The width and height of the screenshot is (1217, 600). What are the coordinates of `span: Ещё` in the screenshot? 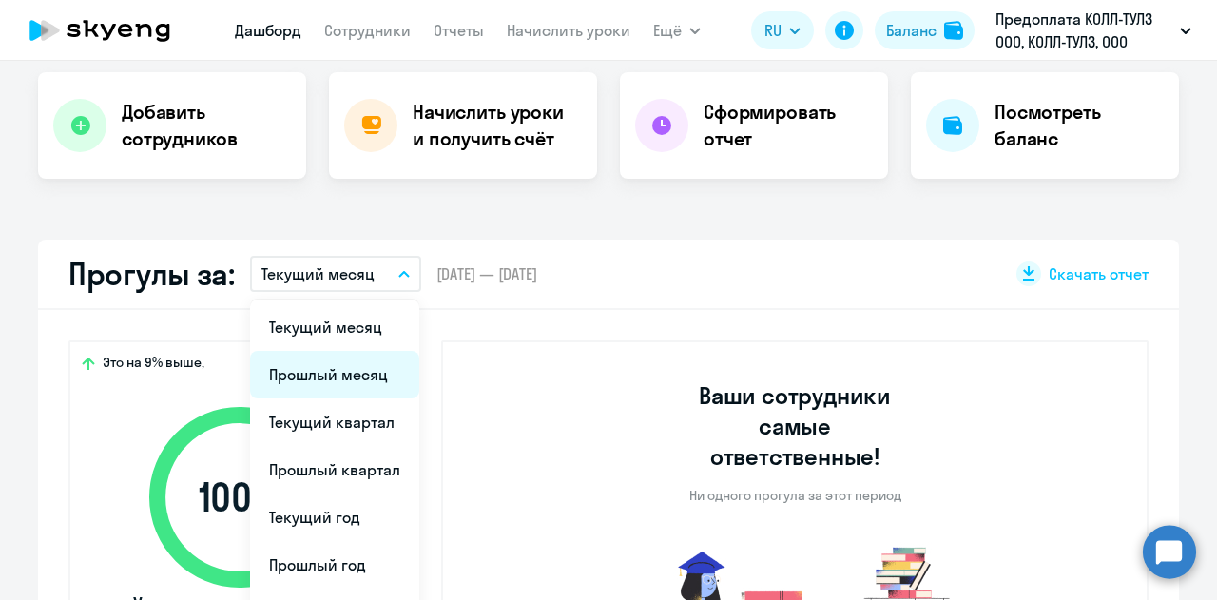 It's located at (668, 30).